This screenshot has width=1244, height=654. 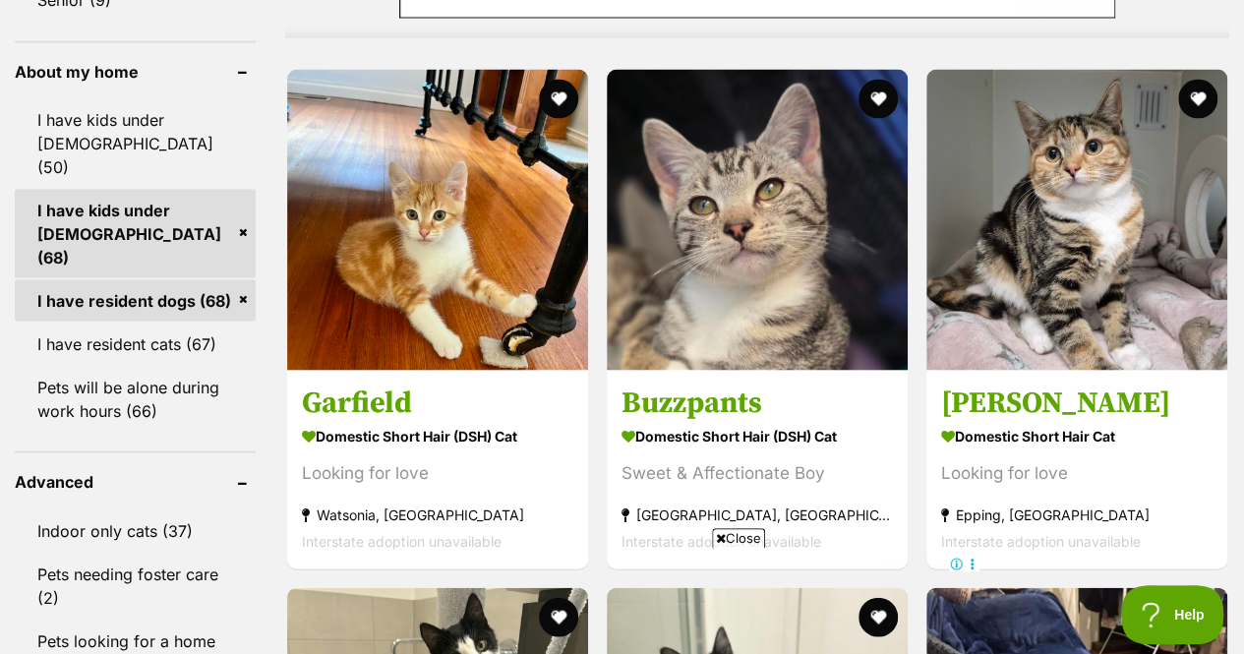 What do you see at coordinates (757, 402) in the screenshot?
I see `h3: Buzzpants` at bounding box center [757, 402].